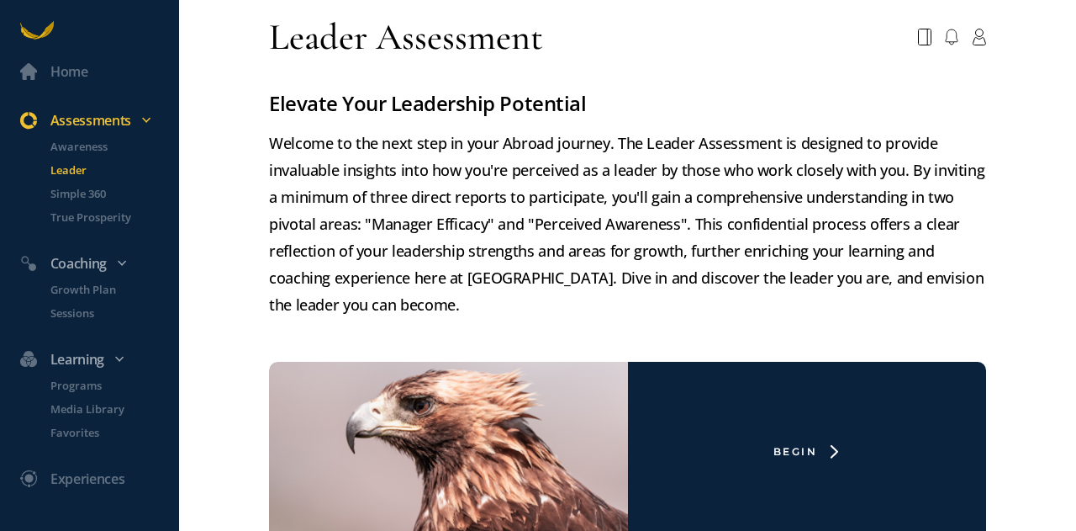 The width and height of the screenshot is (1076, 531). What do you see at coordinates (98, 263) in the screenshot?
I see `div: Coaching` at bounding box center [98, 263].